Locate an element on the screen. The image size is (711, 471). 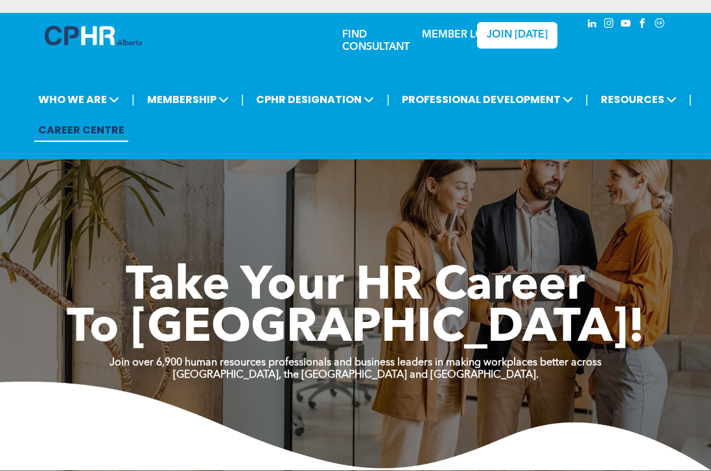
span: Take Your HR Career is located at coordinates (355, 287).